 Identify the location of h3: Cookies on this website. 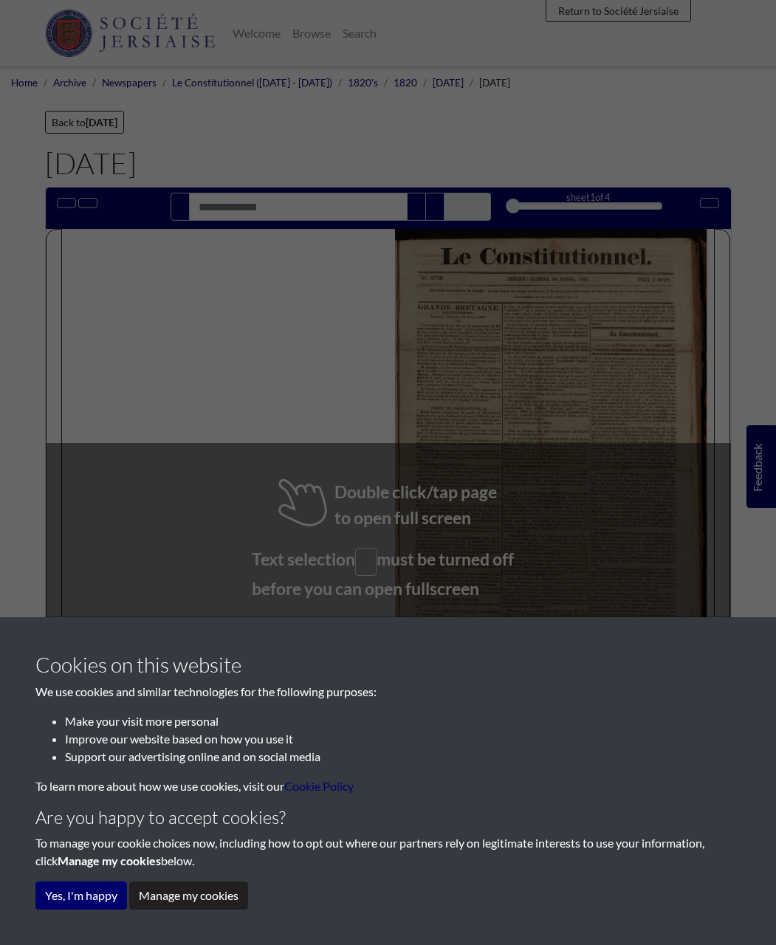
(387, 665).